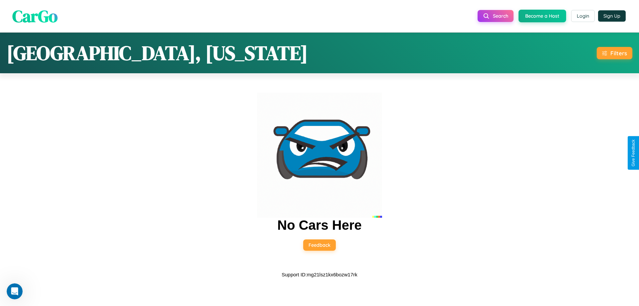 The width and height of the screenshot is (639, 306). I want to click on img: car, so click(320, 155).